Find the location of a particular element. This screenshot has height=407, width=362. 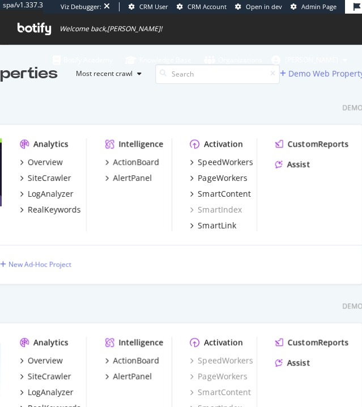

a: CRM Account is located at coordinates (202, 7).